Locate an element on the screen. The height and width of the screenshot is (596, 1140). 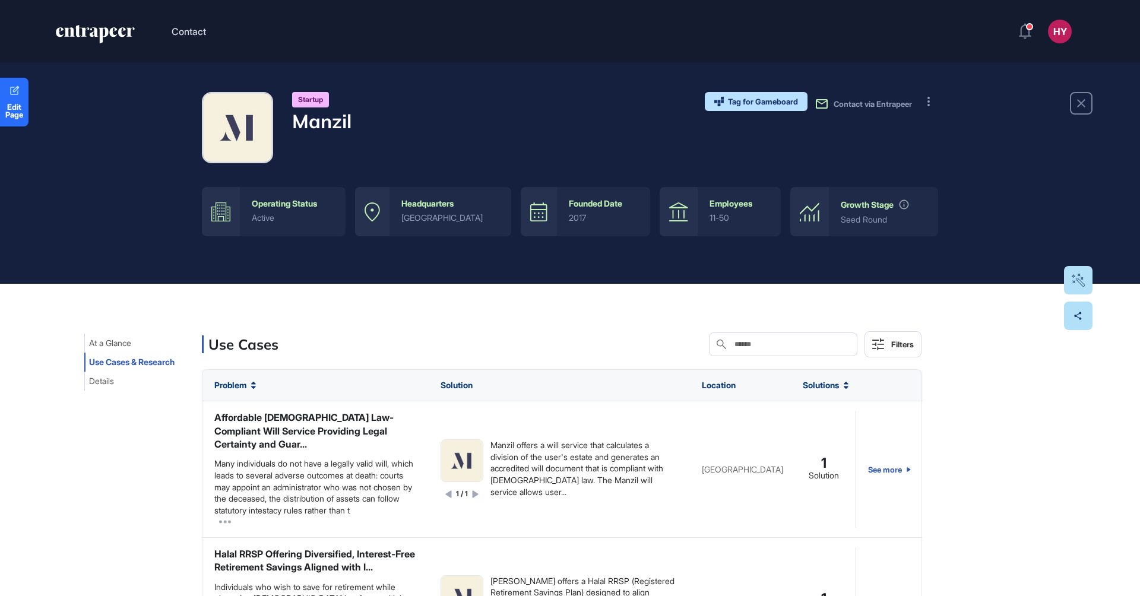
img: image is located at coordinates (462, 461).